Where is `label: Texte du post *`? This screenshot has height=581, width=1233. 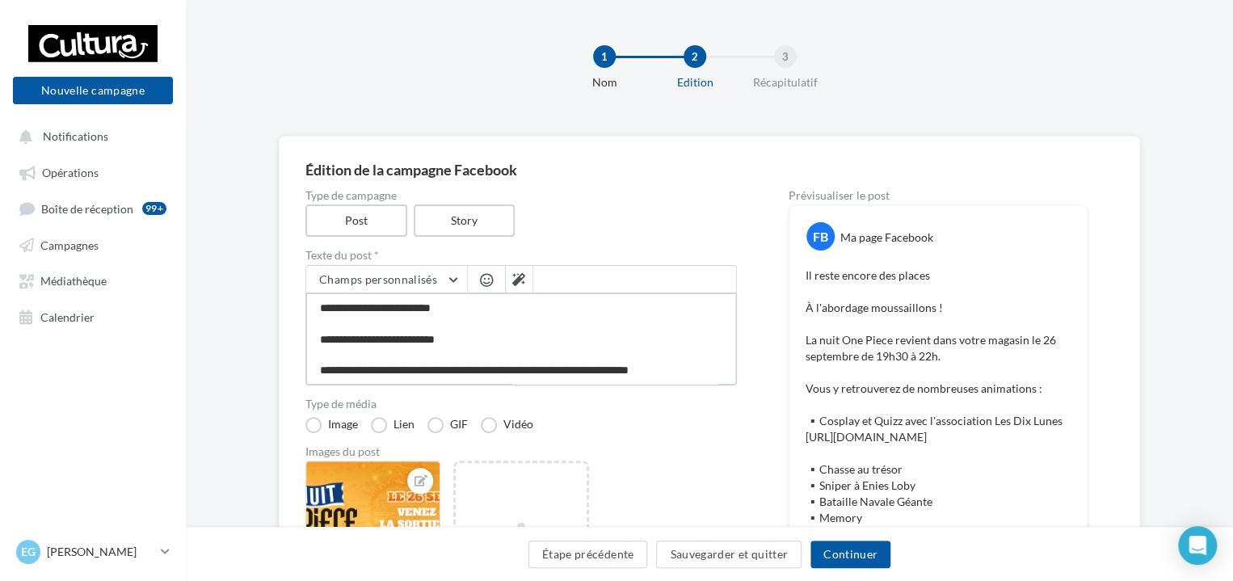
label: Texte du post * is located at coordinates (521, 255).